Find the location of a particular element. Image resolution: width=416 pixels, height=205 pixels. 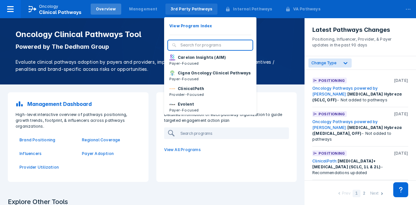

p: Evaluate clinical pathways adoption by payers and providers, implementation sophistication, finan... is located at coordinates (152, 66).